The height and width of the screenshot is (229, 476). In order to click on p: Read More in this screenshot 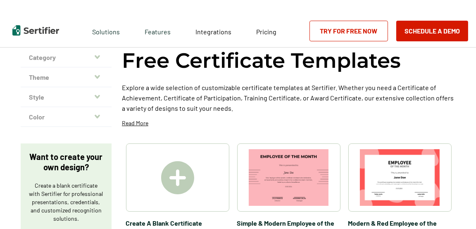, I will do `click(135, 123)`.